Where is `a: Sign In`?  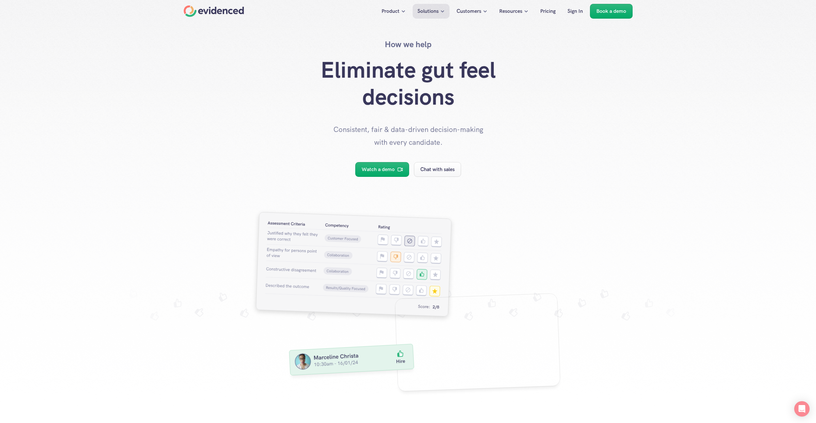 a: Sign In is located at coordinates (575, 11).